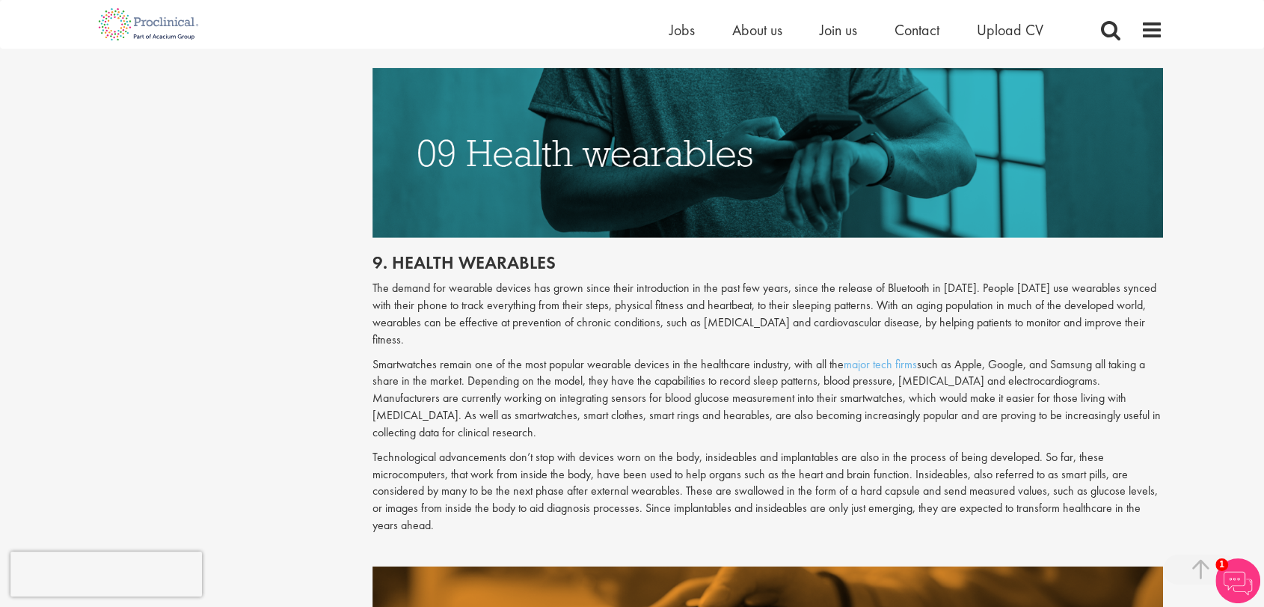 The height and width of the screenshot is (607, 1264). I want to click on span: Join us, so click(839, 30).